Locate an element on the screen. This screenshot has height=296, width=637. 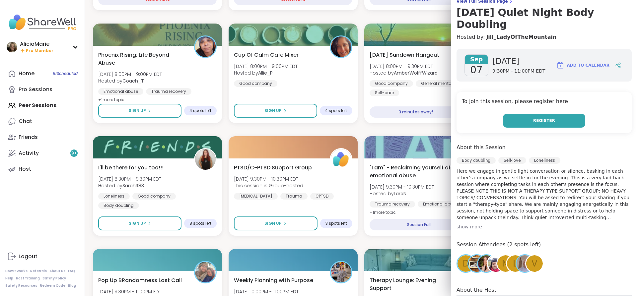
img: BRandom502 is located at coordinates (205, 272).